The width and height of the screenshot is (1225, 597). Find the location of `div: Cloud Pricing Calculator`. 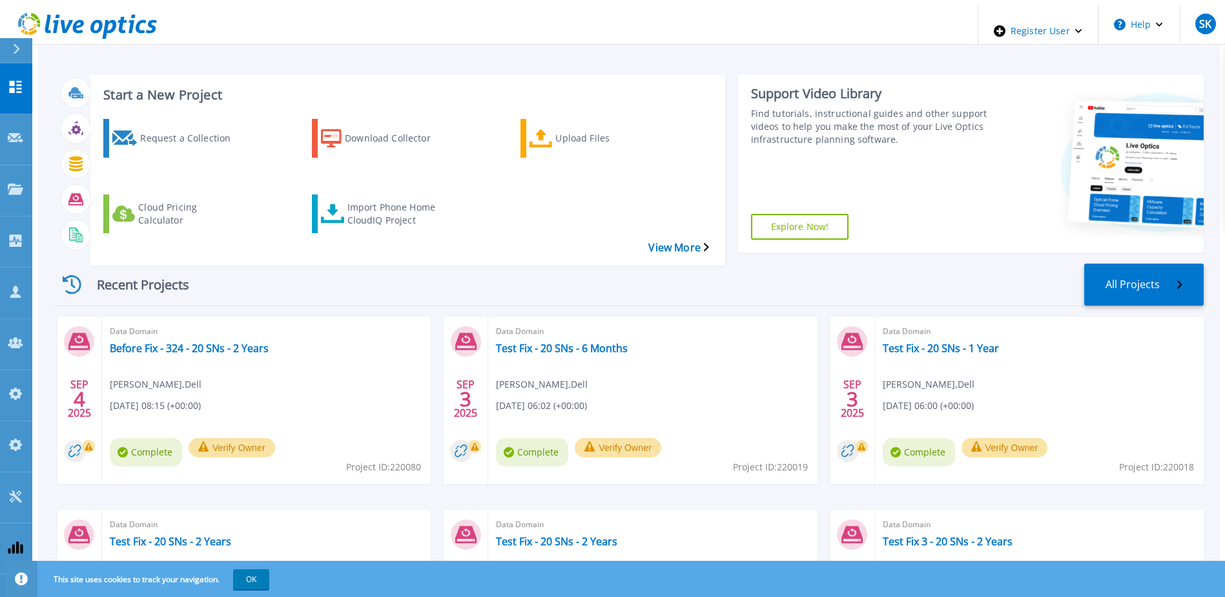

div: Cloud Pricing Calculator is located at coordinates (190, 214).